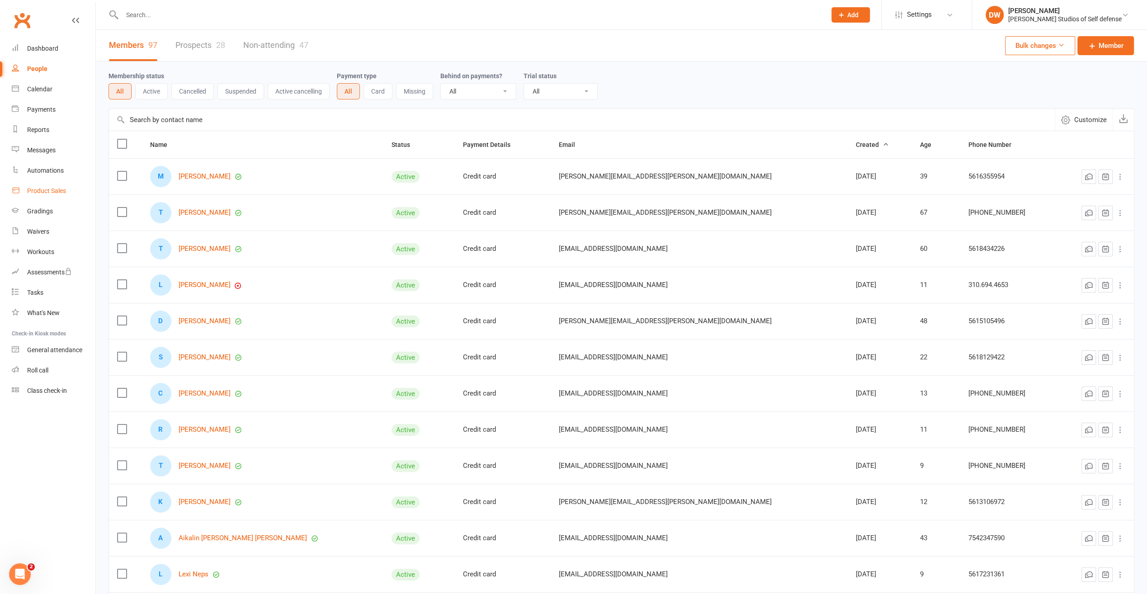  I want to click on a: Messages, so click(53, 150).